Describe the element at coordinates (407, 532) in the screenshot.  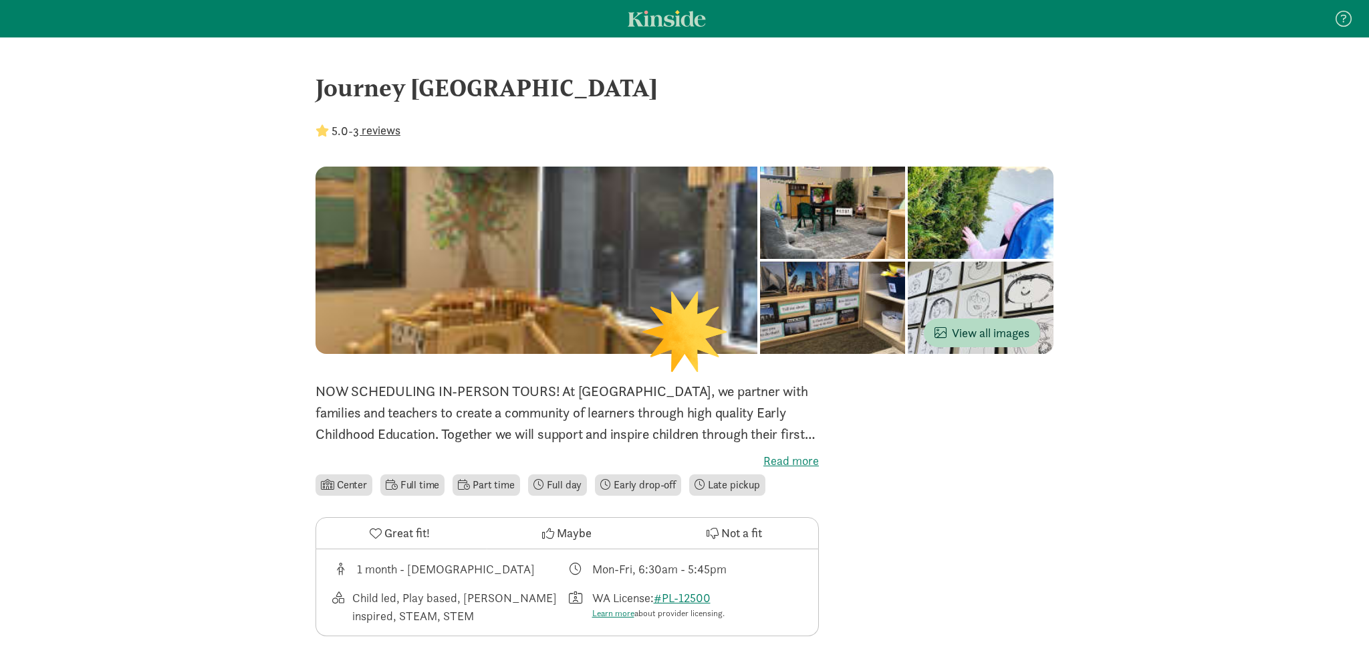
I see `span: Great fit!` at that location.